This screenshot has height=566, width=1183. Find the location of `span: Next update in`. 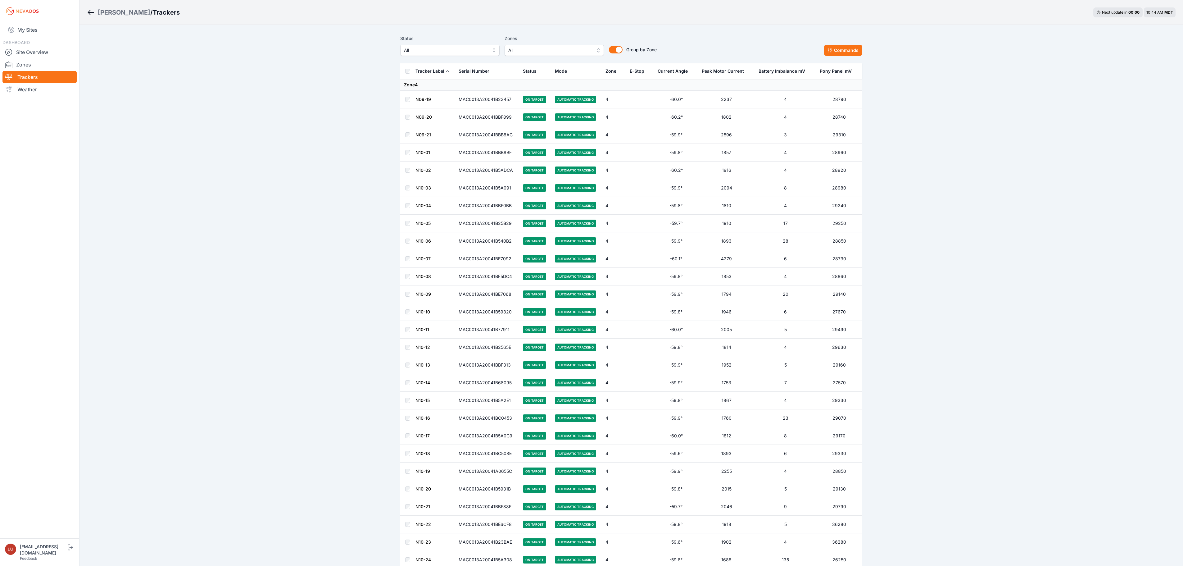

span: Next update in is located at coordinates (1115, 12).